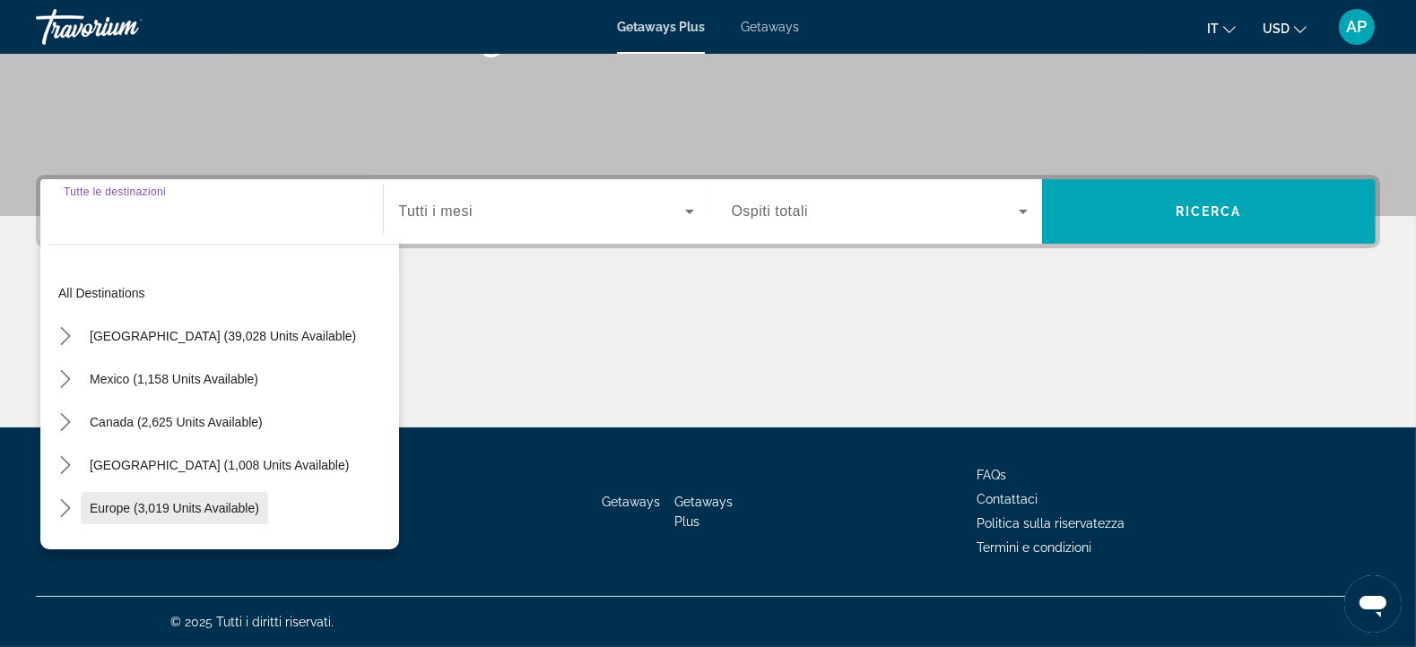 This screenshot has height=647, width=1416. What do you see at coordinates (101, 293) in the screenshot?
I see `span: All destinations` at bounding box center [101, 293].